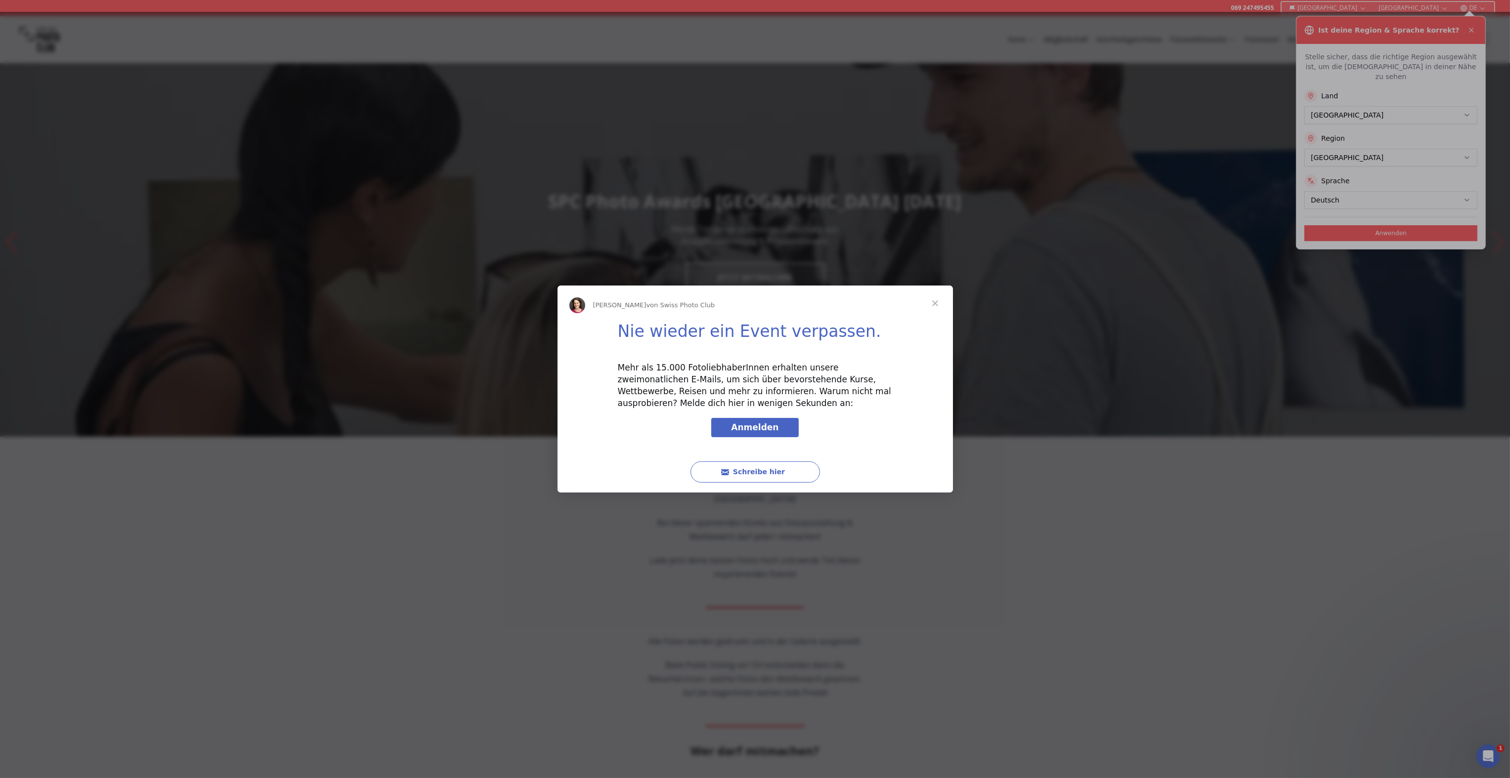 Image resolution: width=1510 pixels, height=778 pixels. I want to click on button: Schreibe hier, so click(755, 472).